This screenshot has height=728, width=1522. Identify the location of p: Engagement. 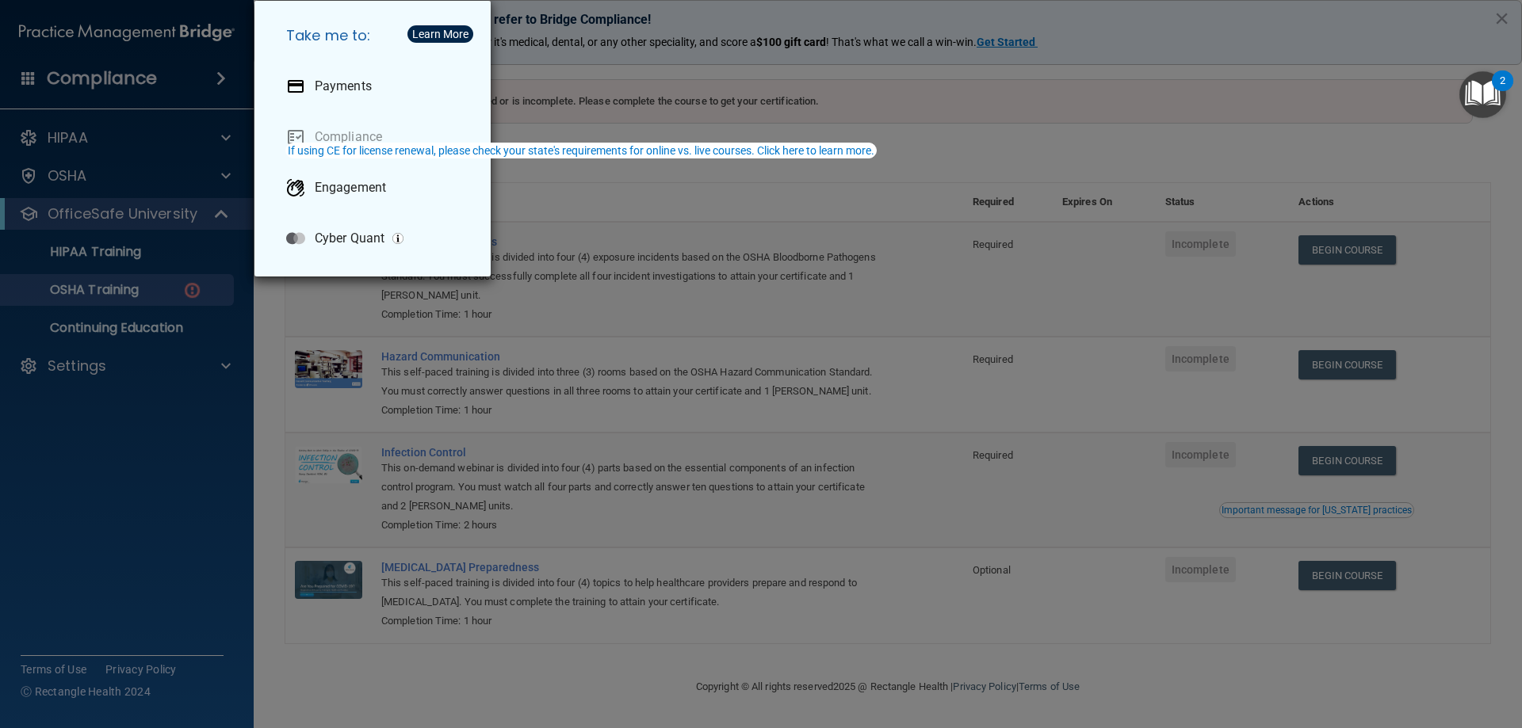
(350, 188).